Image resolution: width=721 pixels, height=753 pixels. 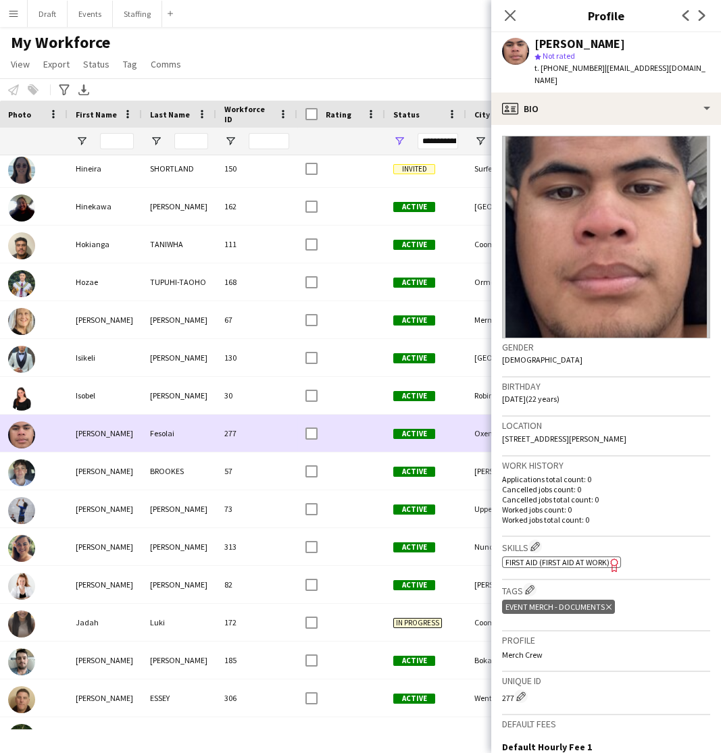 What do you see at coordinates (22, 662) in the screenshot?
I see `img: James Brock` at bounding box center [22, 662].